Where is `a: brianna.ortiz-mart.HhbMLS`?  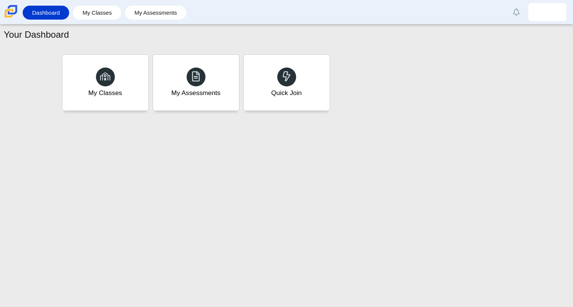 a: brianna.ortiz-mart.HhbMLS is located at coordinates (547, 12).